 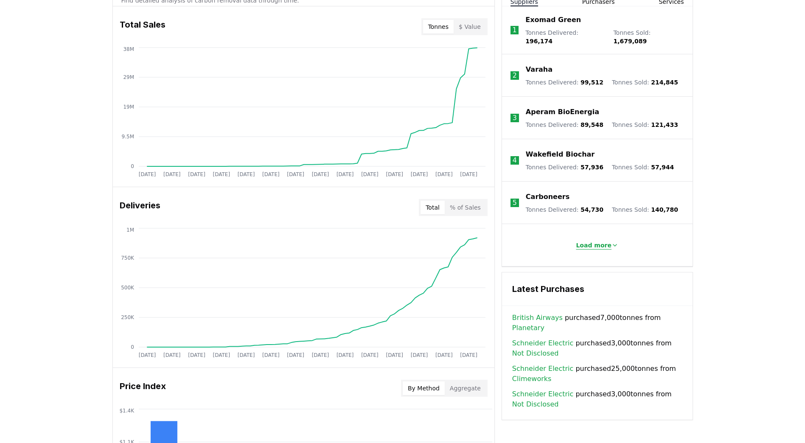 I want to click on a: Planetary, so click(x=528, y=328).